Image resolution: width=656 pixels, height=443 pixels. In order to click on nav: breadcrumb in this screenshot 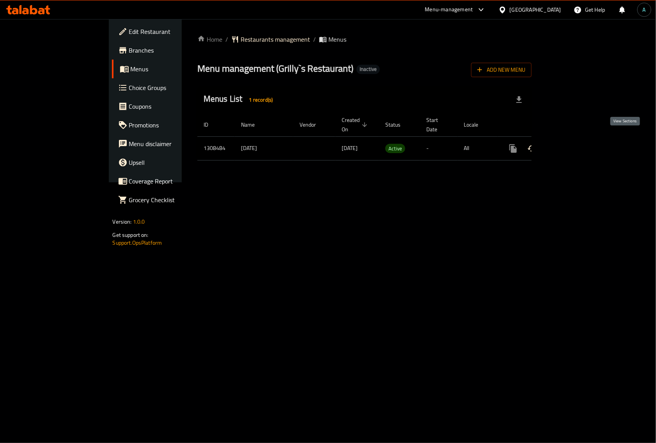, I will do `click(364, 39)`.